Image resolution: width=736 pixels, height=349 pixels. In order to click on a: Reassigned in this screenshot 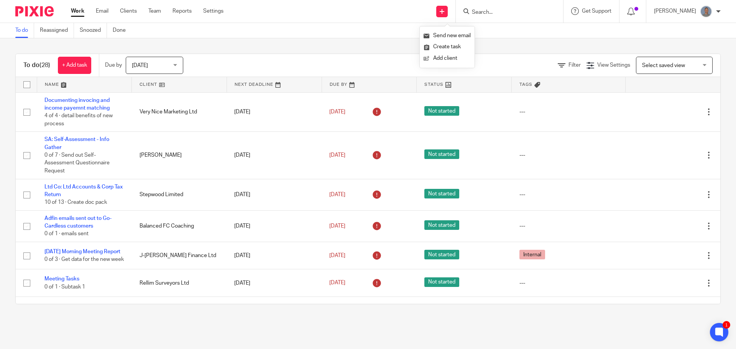, I will do `click(57, 30)`.